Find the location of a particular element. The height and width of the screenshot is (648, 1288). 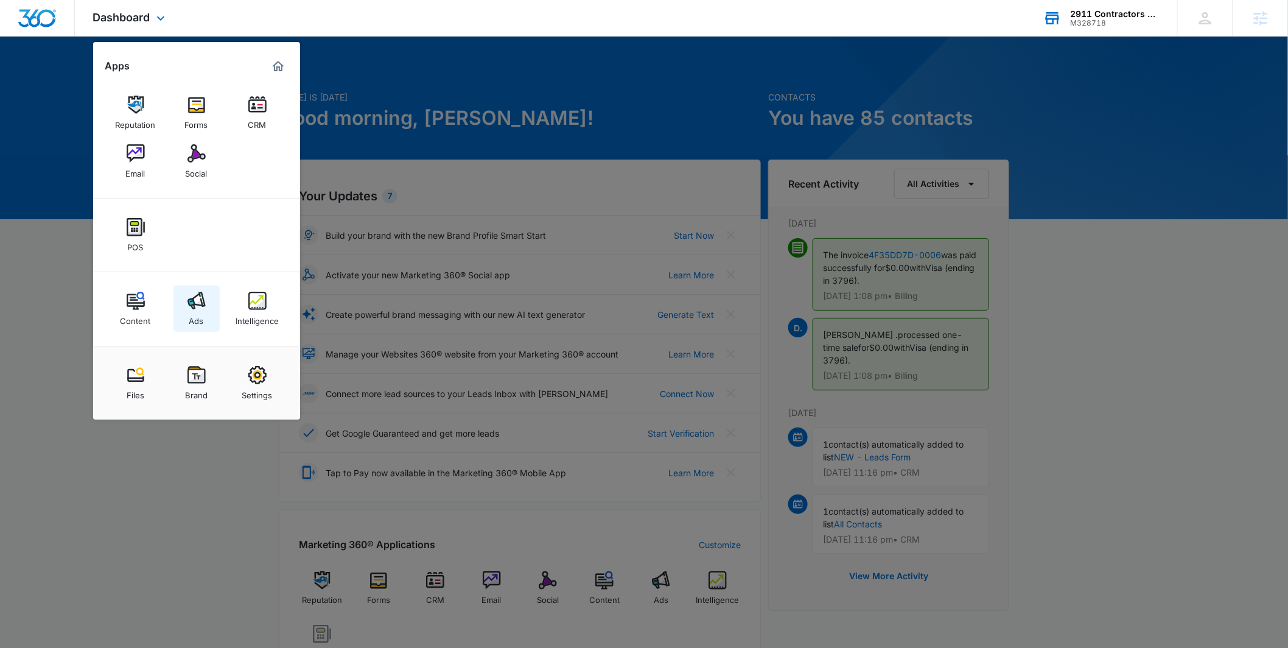

div: Keywords by Traffic is located at coordinates (170, 75).